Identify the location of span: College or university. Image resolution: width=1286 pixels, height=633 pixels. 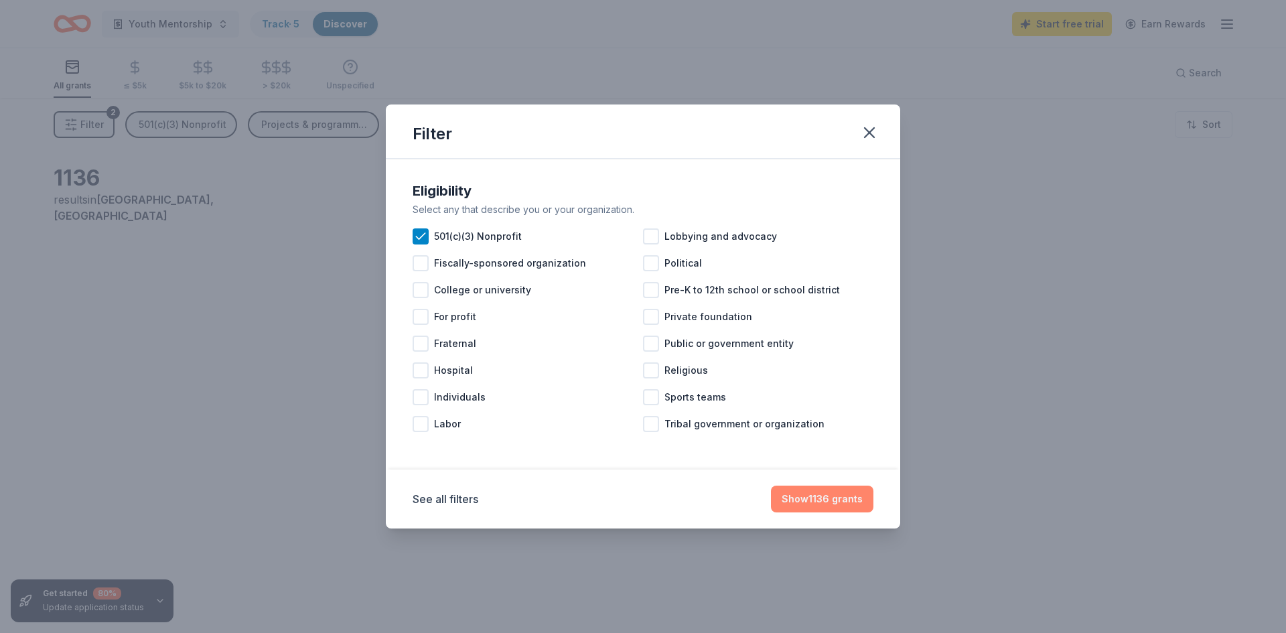
(482, 290).